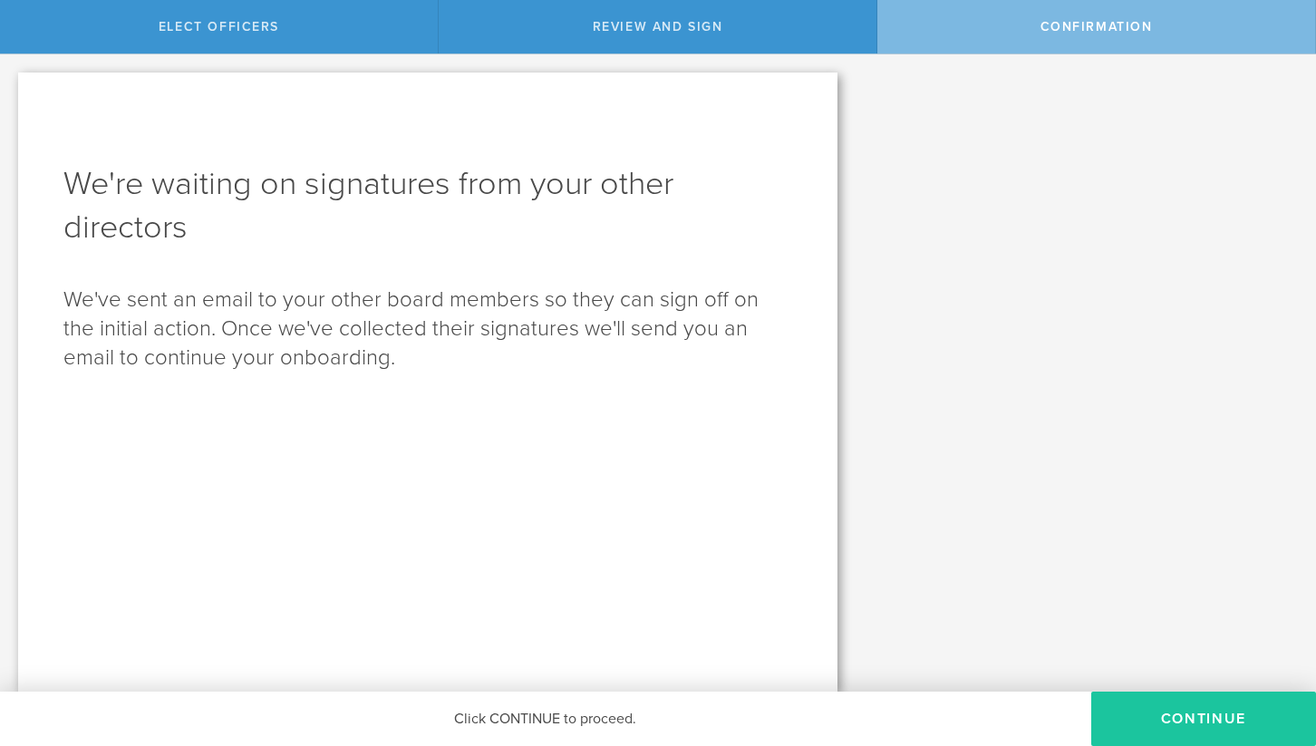 The width and height of the screenshot is (1316, 746). What do you see at coordinates (428, 329) in the screenshot?
I see `p: We've sent an email to your other board members so they can sign off on the initial action. Once ...` at bounding box center [428, 329].